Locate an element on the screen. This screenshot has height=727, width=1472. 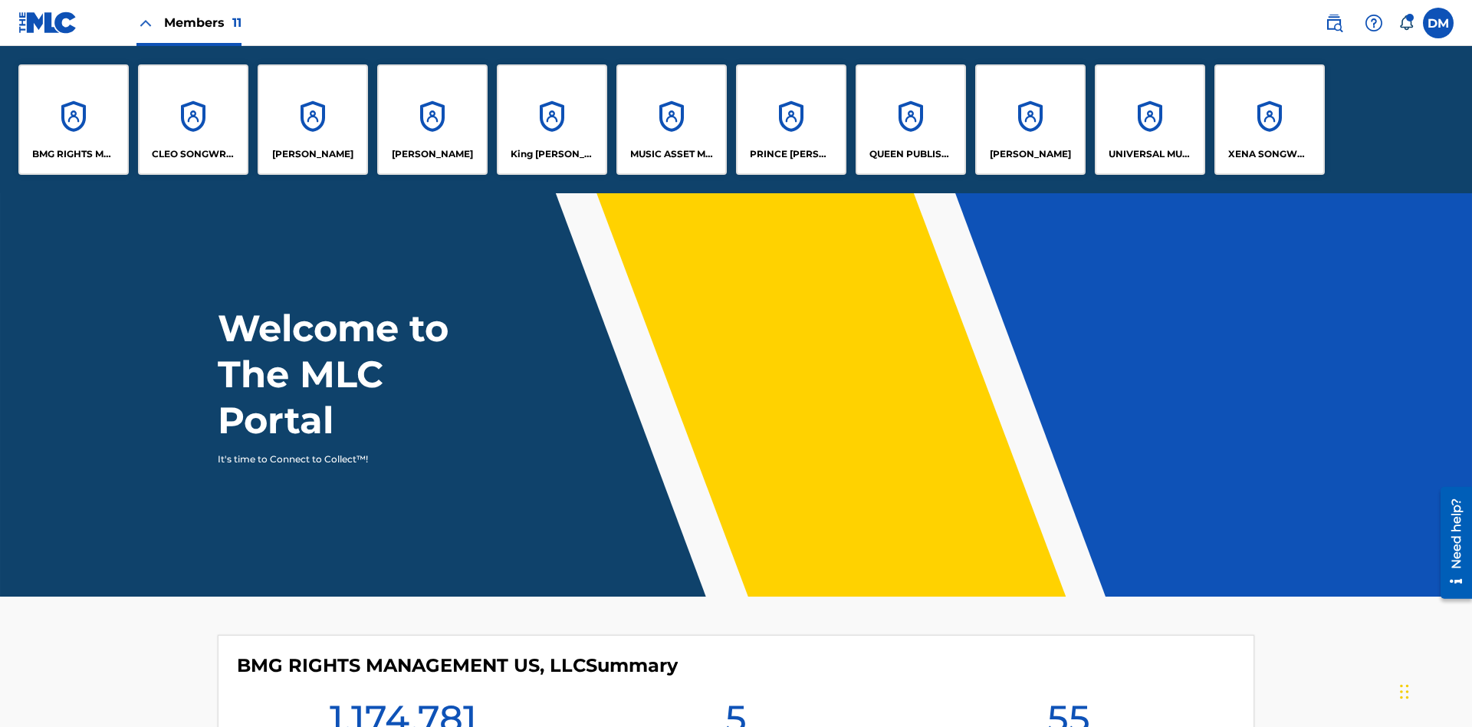
div: Open Resource Center is located at coordinates (27, 63).